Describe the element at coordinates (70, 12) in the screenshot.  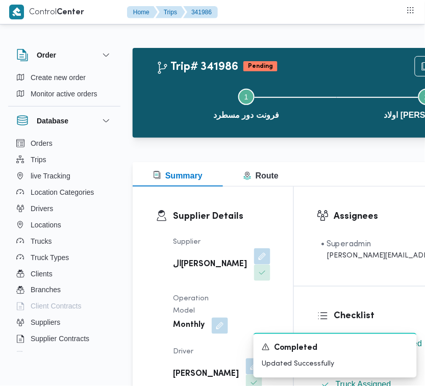
I see `b: Center` at that location.